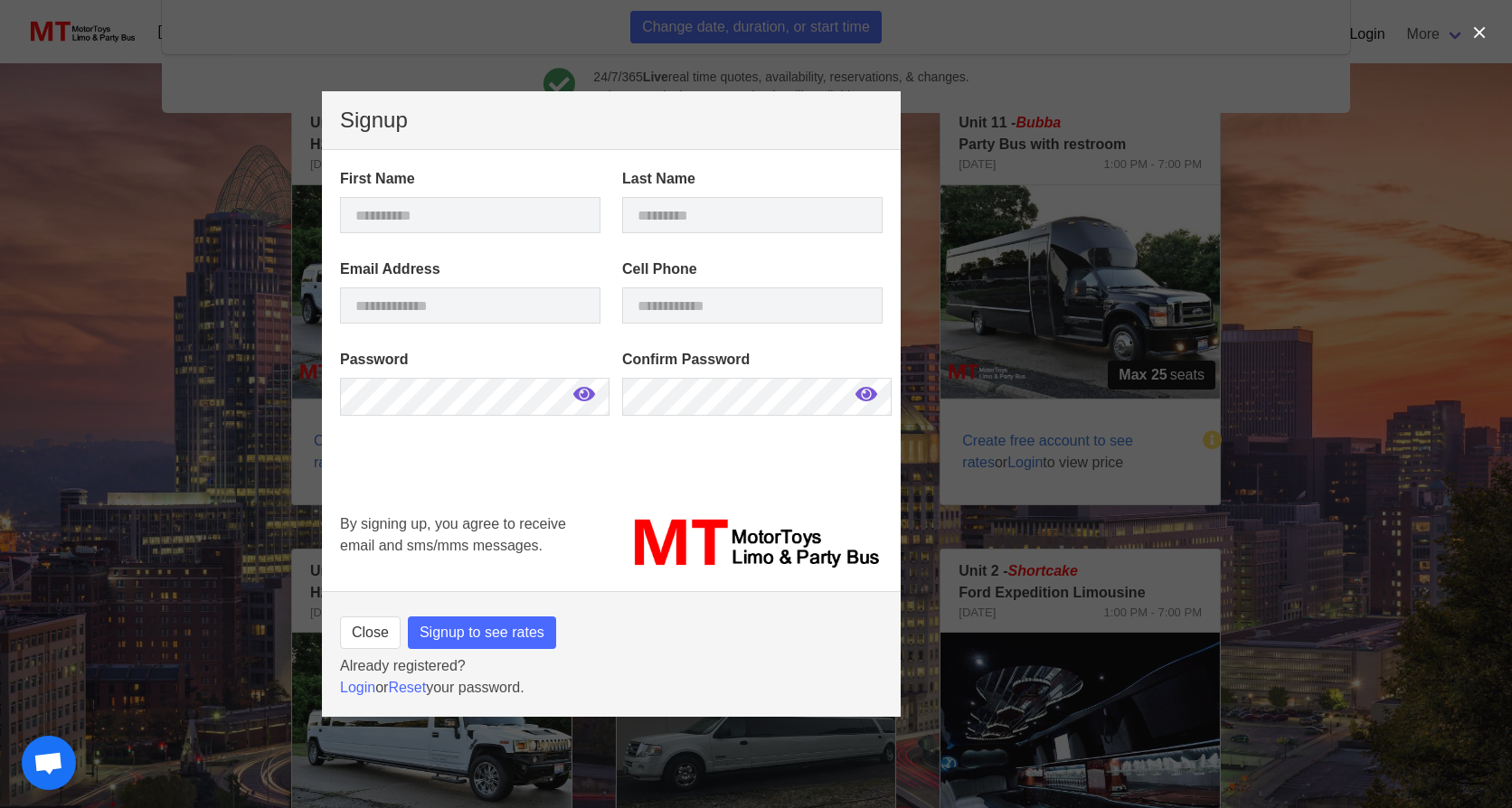 This screenshot has width=1512, height=808. What do you see at coordinates (470, 360) in the screenshot?
I see `label: Password` at bounding box center [470, 360].